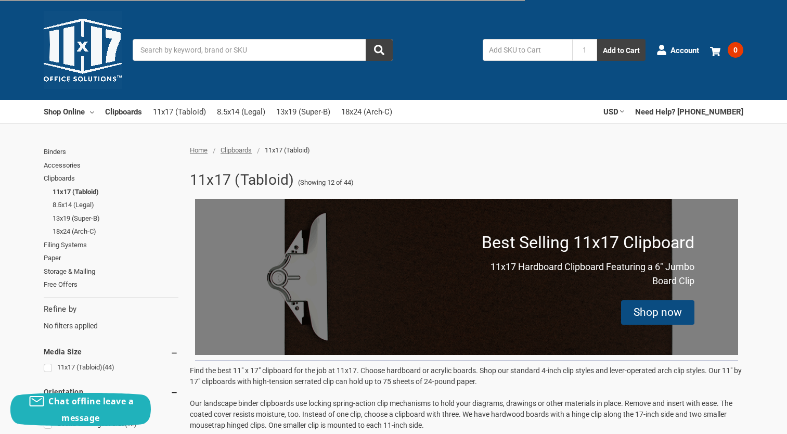  Describe the element at coordinates (91, 409) in the screenshot. I see `span: Chat offline leave a message` at that location.